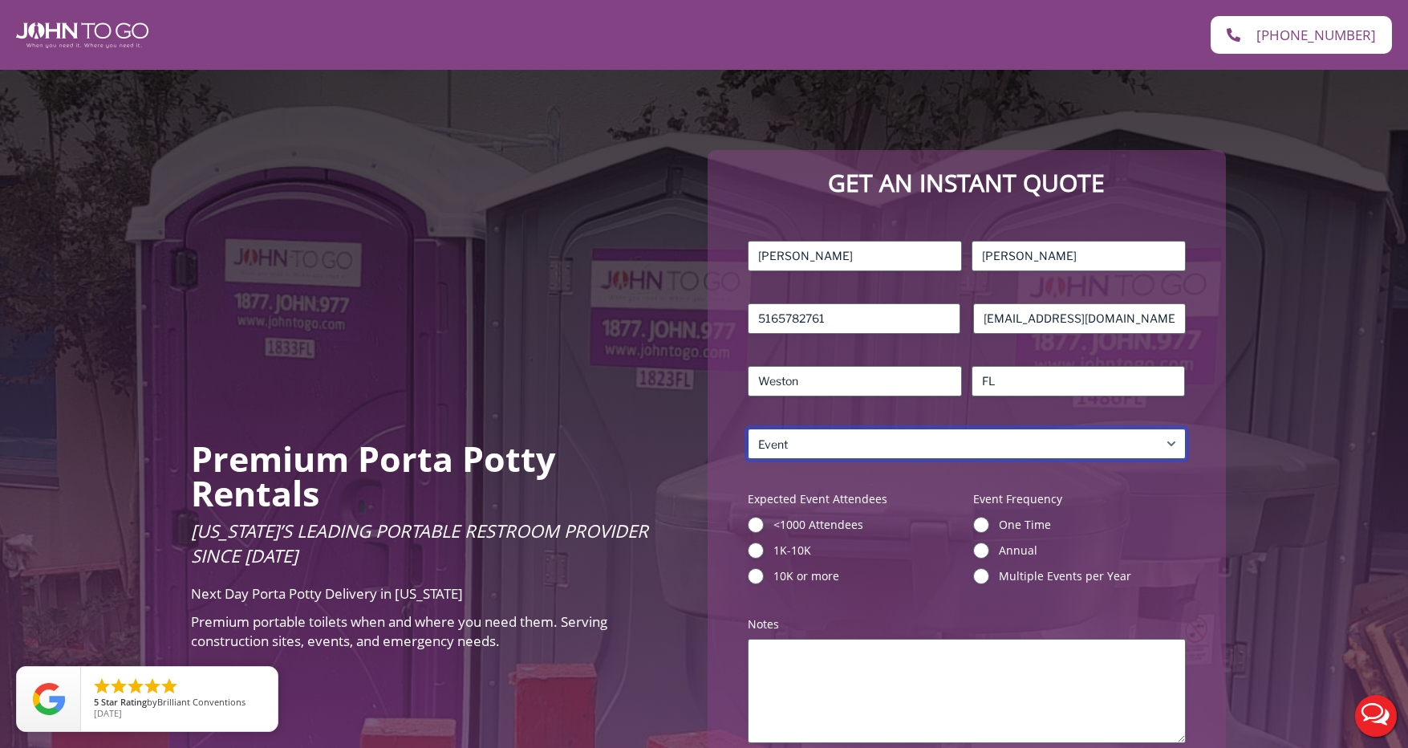 This screenshot has width=1408, height=748. I want to click on button: Live Chat, so click(1376, 715).